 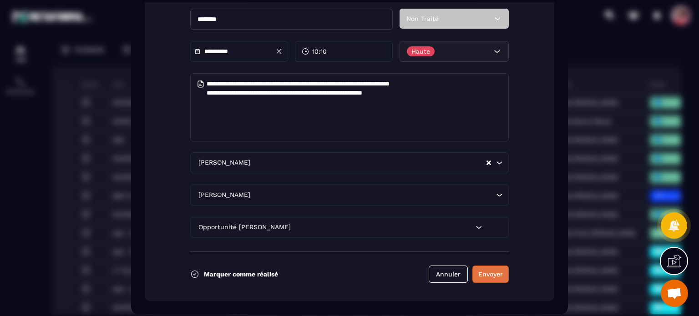 What do you see at coordinates (448, 274) in the screenshot?
I see `button: Annuler` at bounding box center [448, 274].